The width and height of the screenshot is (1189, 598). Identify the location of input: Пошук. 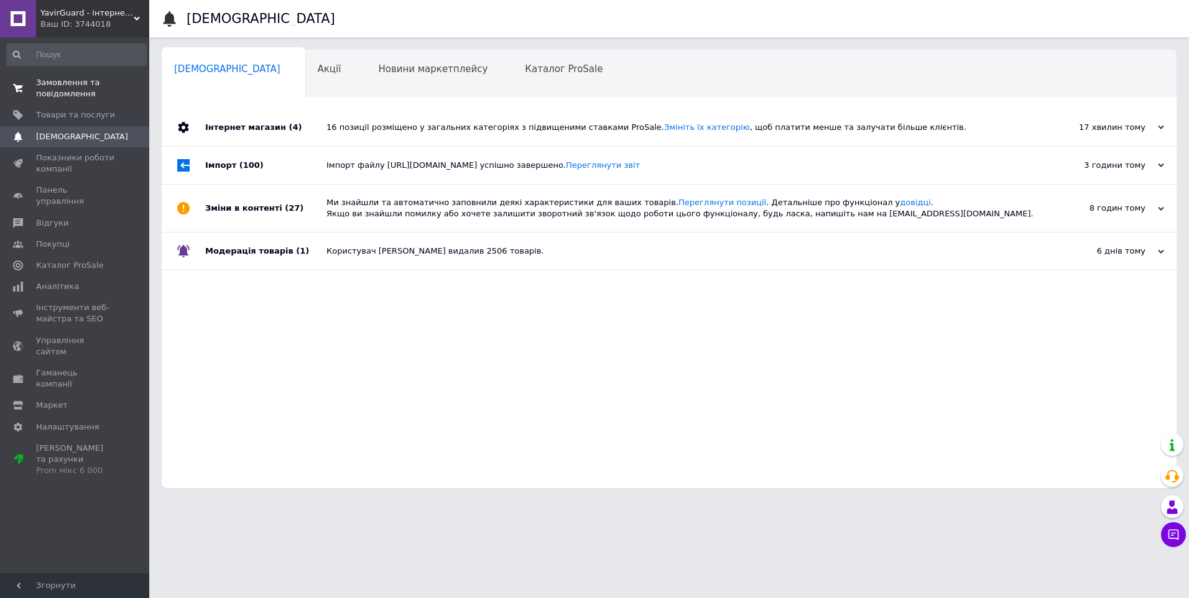
(76, 55).